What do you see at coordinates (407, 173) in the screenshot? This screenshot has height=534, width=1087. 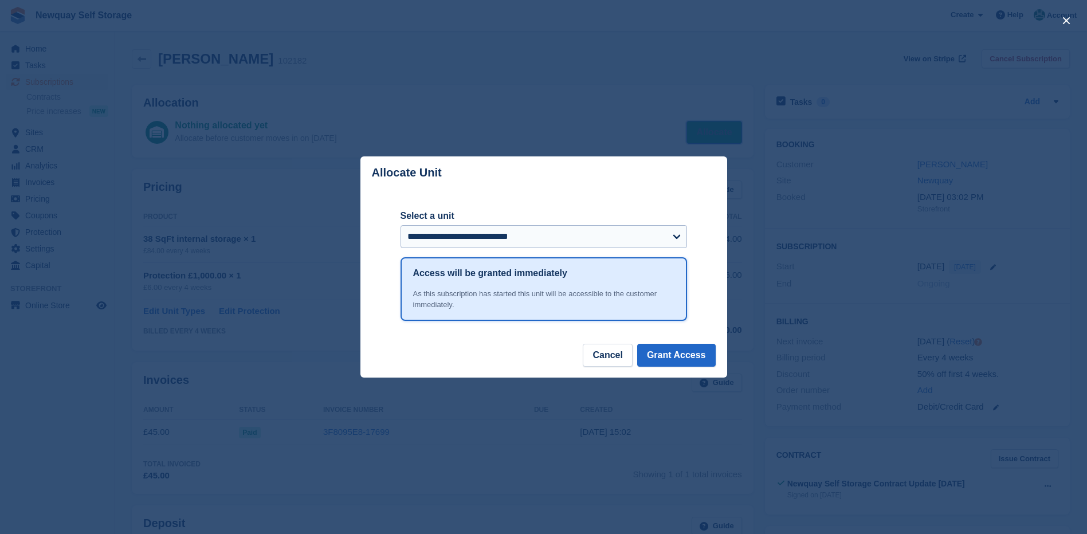 I see `p: Allocate Unit` at bounding box center [407, 173].